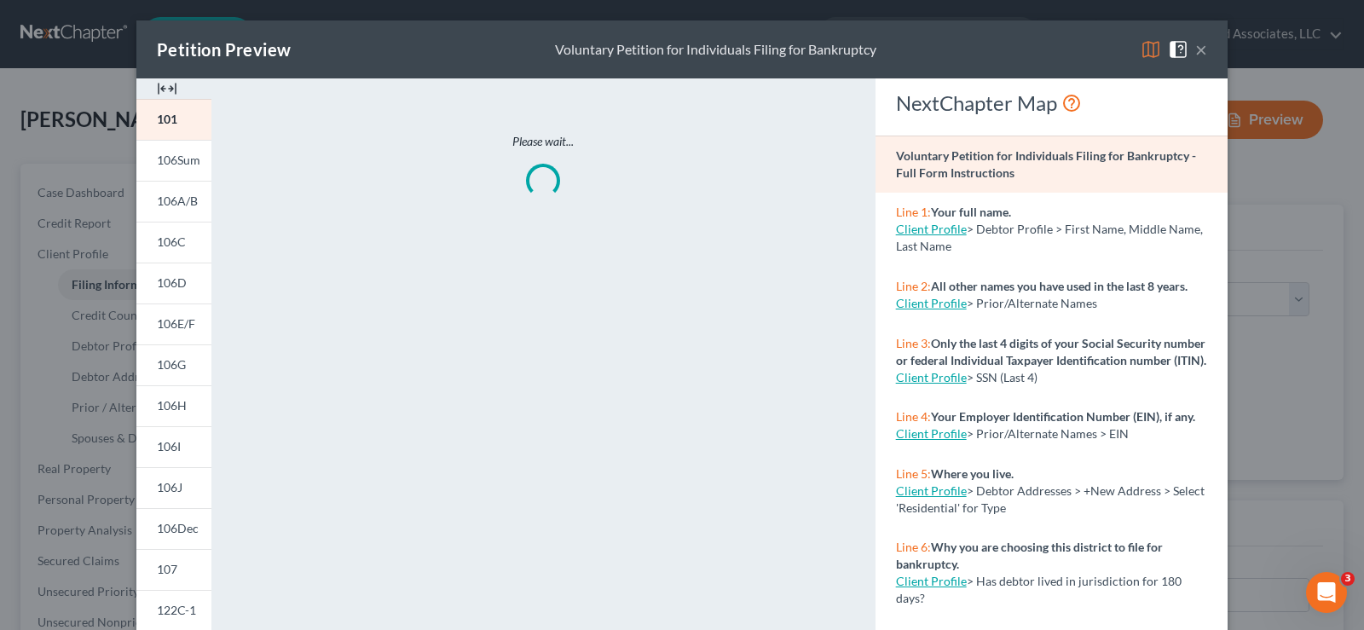  I want to click on span: Line 4:, so click(913, 416).